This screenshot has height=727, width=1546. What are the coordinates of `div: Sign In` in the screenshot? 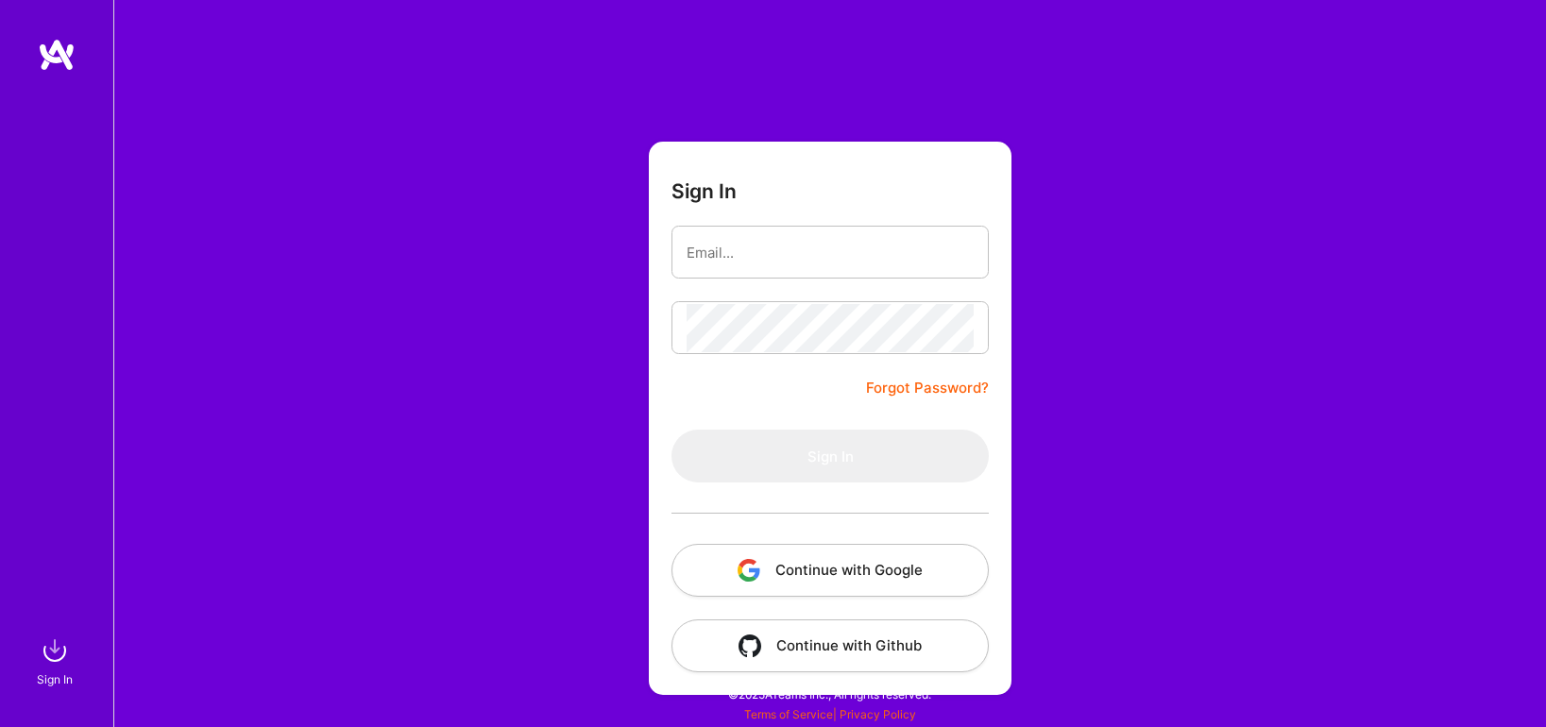 It's located at (55, 679).